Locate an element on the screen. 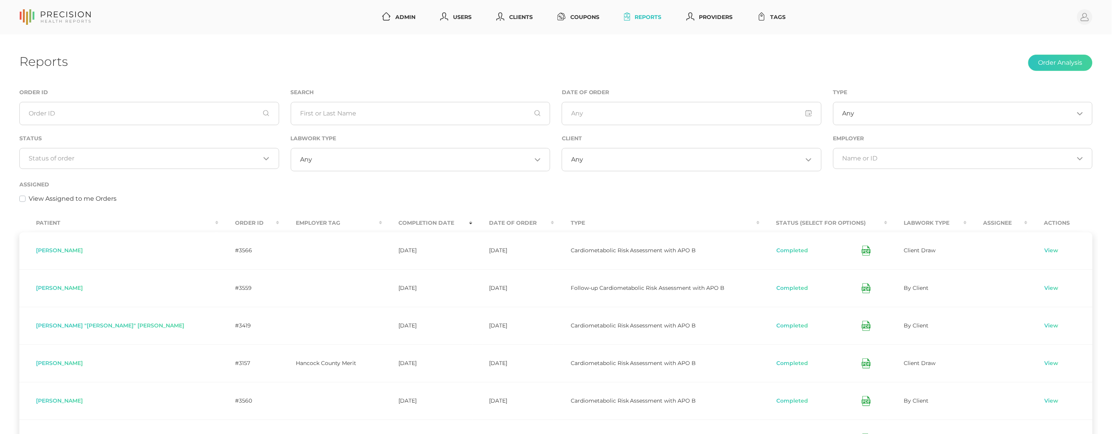 The image size is (1112, 434). td: #3560 is located at coordinates (249, 400).